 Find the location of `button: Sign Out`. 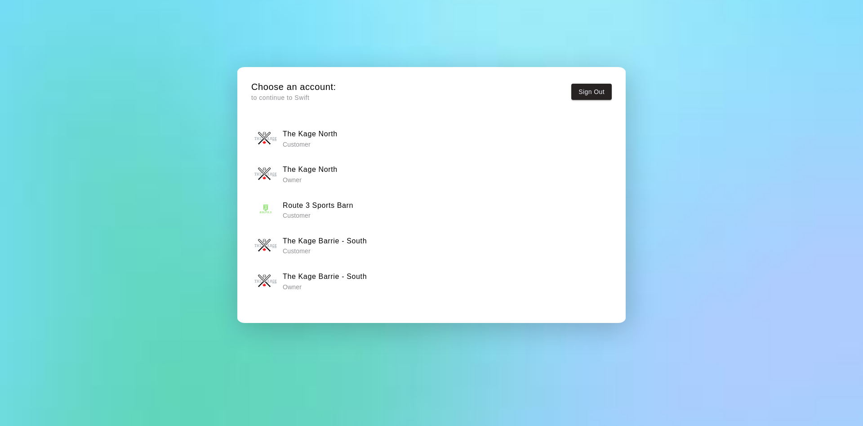

button: Sign Out is located at coordinates (592, 92).